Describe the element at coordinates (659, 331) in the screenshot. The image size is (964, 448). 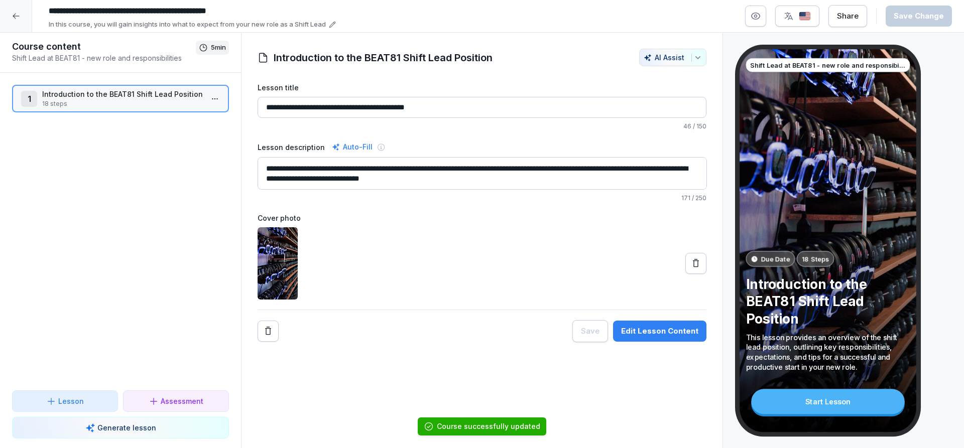
I see `button: Edit Lesson Content` at that location.